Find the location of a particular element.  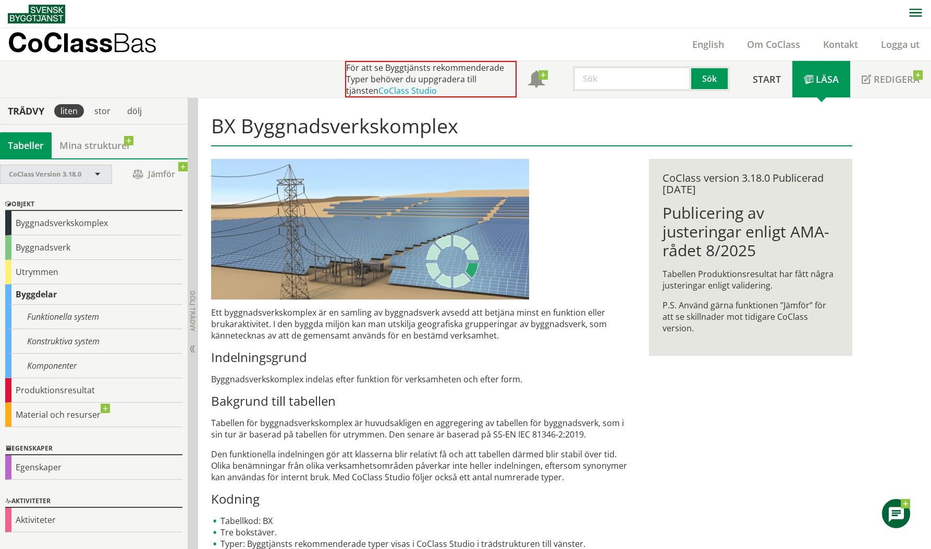

span: Bas is located at coordinates (134, 42).